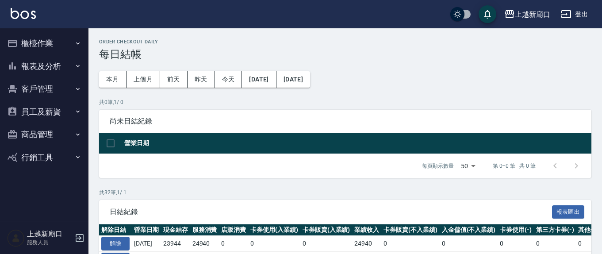 This screenshot has width=602, height=254. Describe the element at coordinates (143, 79) in the screenshot. I see `button: 上個月` at that location.